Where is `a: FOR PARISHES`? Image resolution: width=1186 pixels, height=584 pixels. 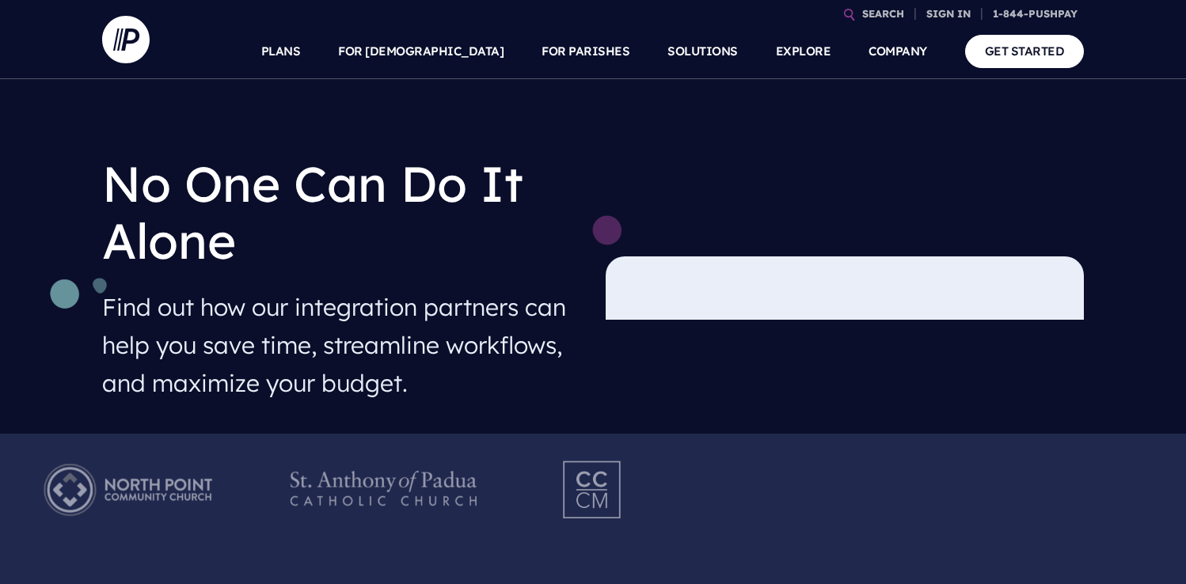 a: FOR PARISHES is located at coordinates (585, 51).